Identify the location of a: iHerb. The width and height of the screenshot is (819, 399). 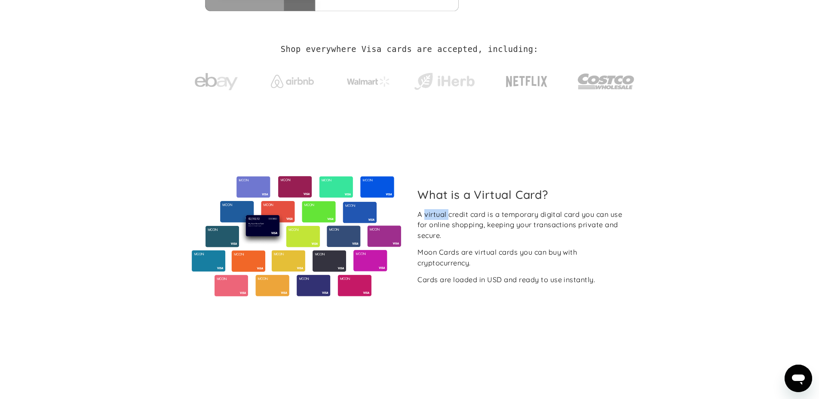
(444, 79).